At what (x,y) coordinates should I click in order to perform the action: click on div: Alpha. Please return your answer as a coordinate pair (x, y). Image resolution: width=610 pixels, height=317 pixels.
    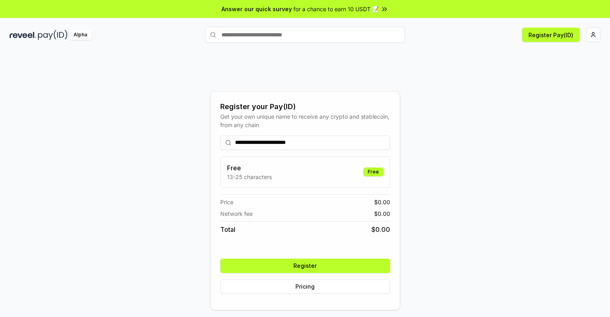
    Looking at the image, I should click on (80, 35).